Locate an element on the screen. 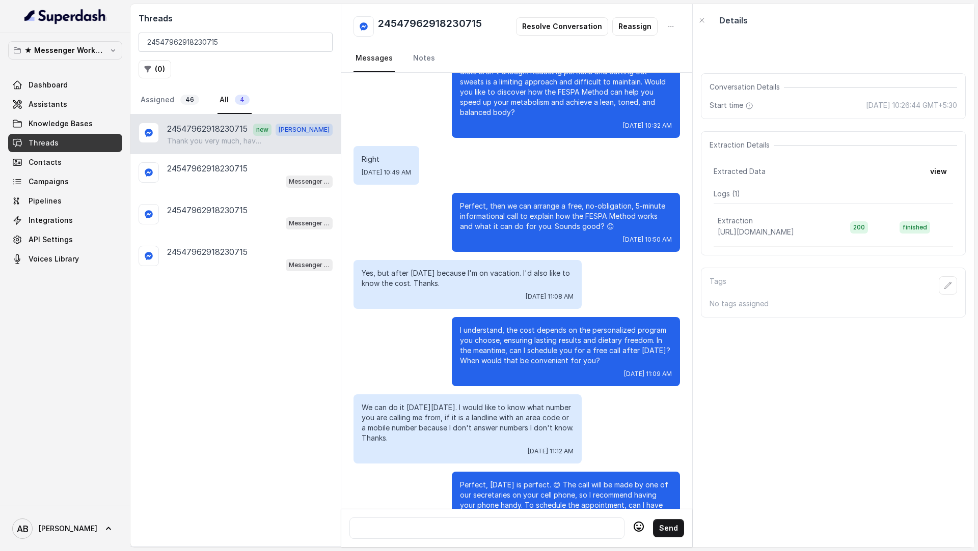 Image resolution: width=978 pixels, height=551 pixels. a: Threads is located at coordinates (65, 143).